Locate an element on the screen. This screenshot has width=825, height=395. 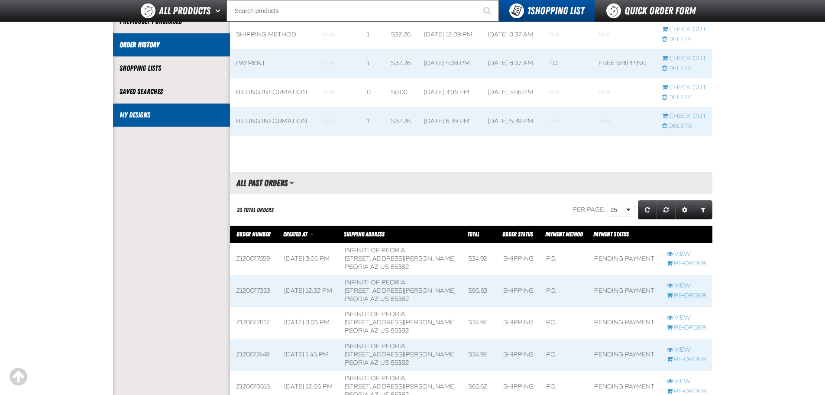
span: Shipping Address is located at coordinates (364, 234).